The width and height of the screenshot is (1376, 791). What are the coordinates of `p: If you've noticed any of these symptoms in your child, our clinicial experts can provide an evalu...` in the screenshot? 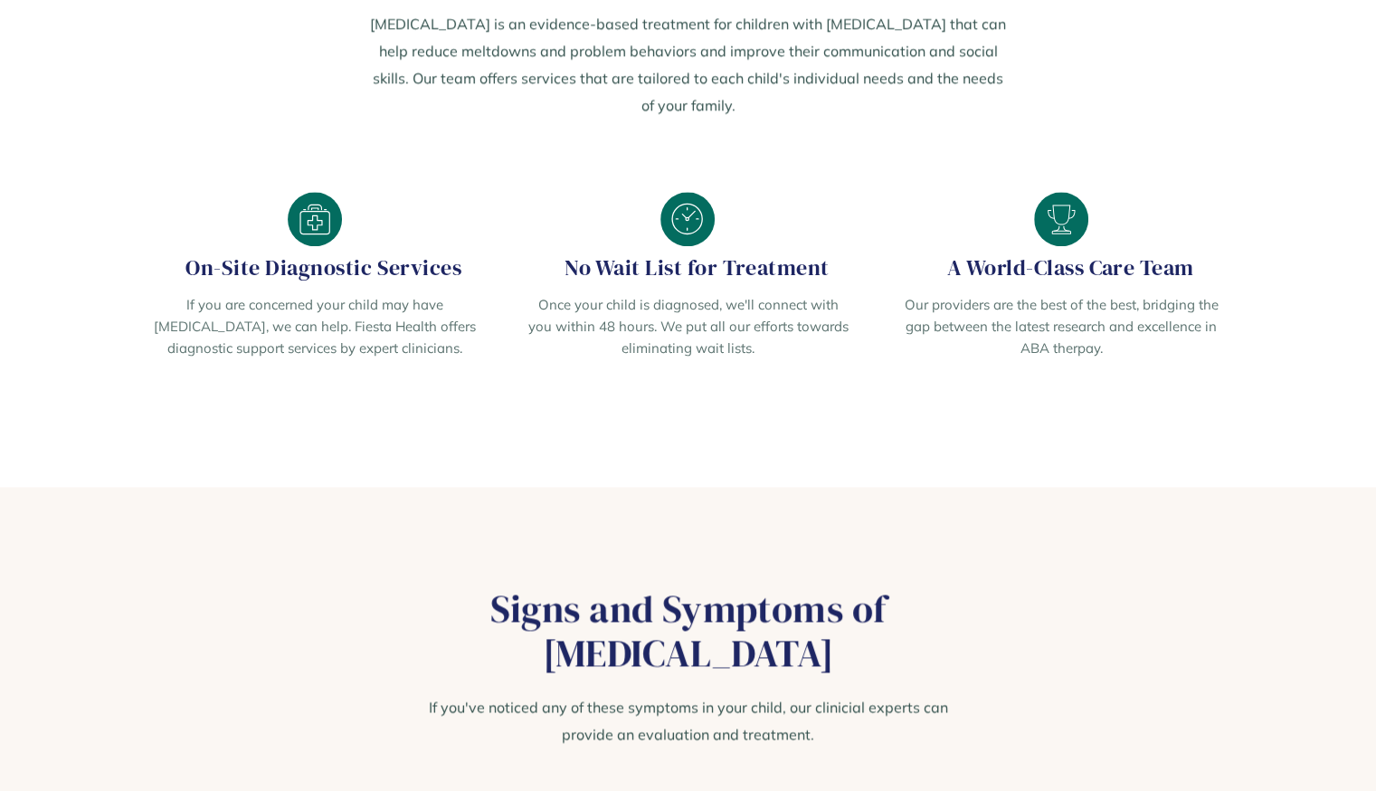 It's located at (689, 720).